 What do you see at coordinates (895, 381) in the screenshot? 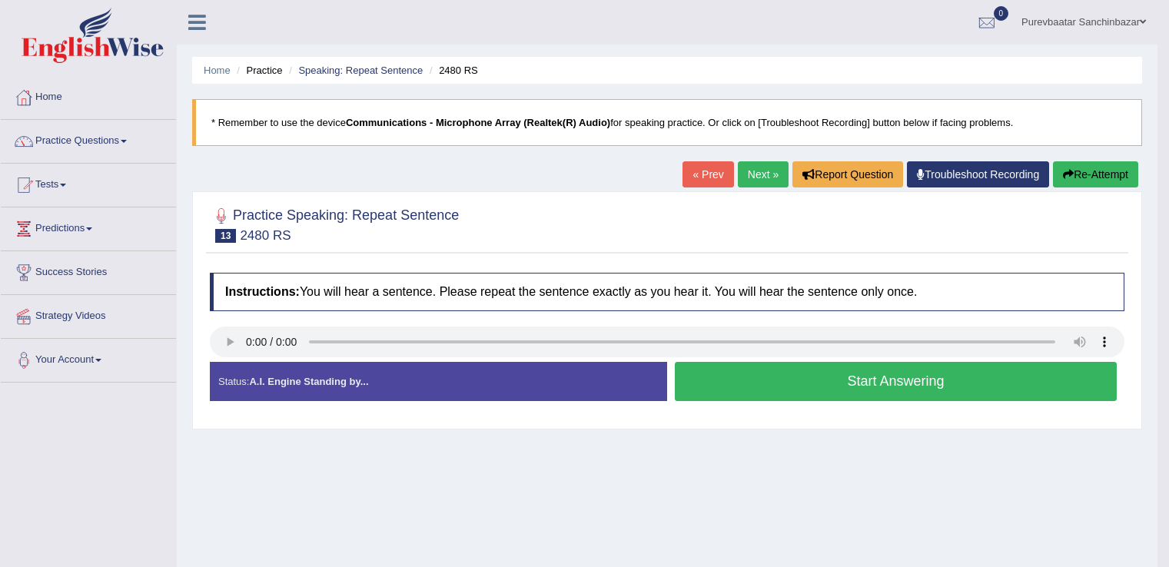
I see `button: Start Answering` at bounding box center [895, 381].